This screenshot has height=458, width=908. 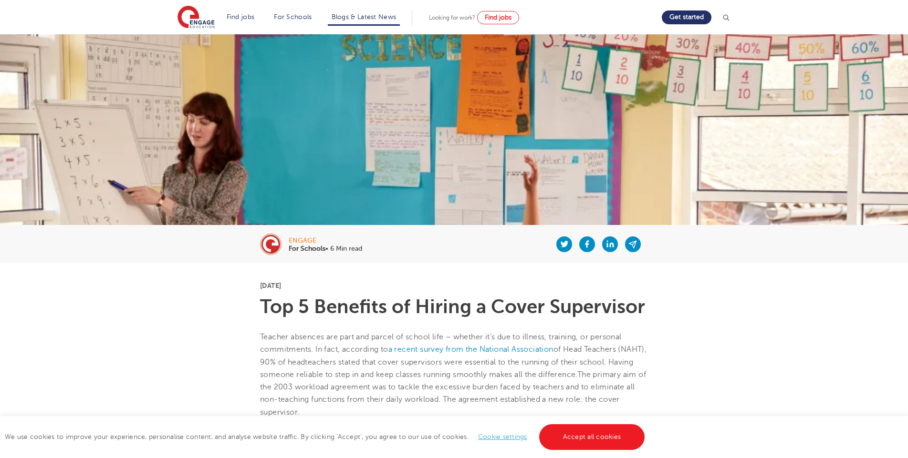 I want to click on b: For Schools, so click(x=307, y=248).